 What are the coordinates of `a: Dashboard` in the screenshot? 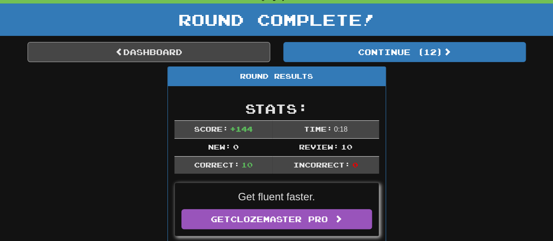 It's located at (149, 52).